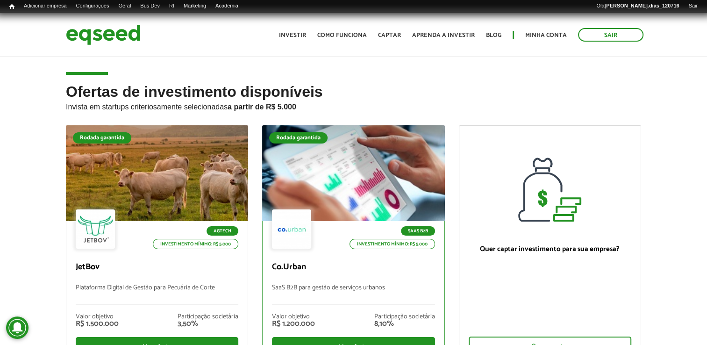  I want to click on div: 3,50%, so click(208, 324).